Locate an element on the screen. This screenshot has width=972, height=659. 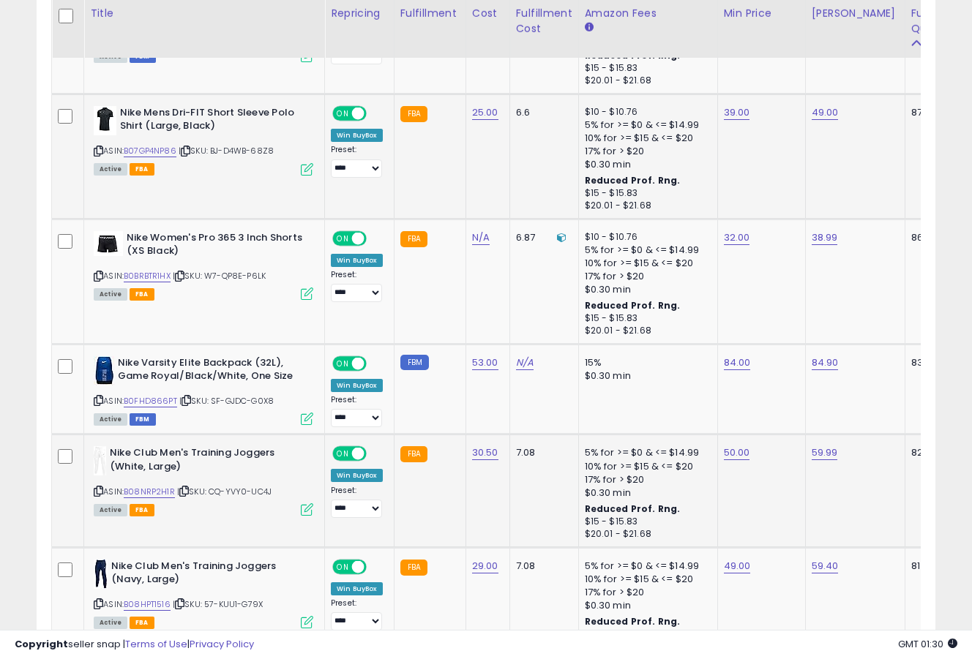
div: Fulfillment Cost is located at coordinates (544, 21).